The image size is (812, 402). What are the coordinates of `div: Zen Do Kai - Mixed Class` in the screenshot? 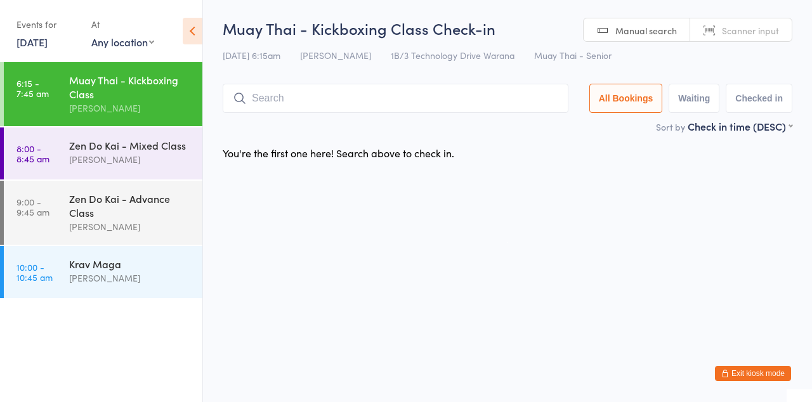 It's located at (130, 145).